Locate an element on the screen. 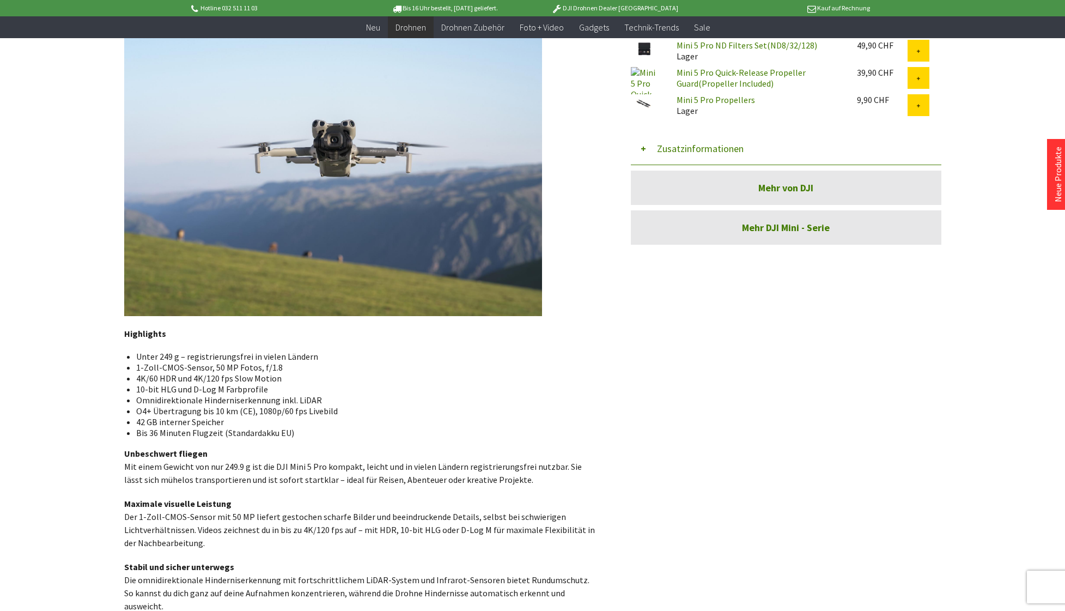  li: O4+ Übertragung bis 10 km (CE), 1080p/60 fps Livebild is located at coordinates (363, 411).